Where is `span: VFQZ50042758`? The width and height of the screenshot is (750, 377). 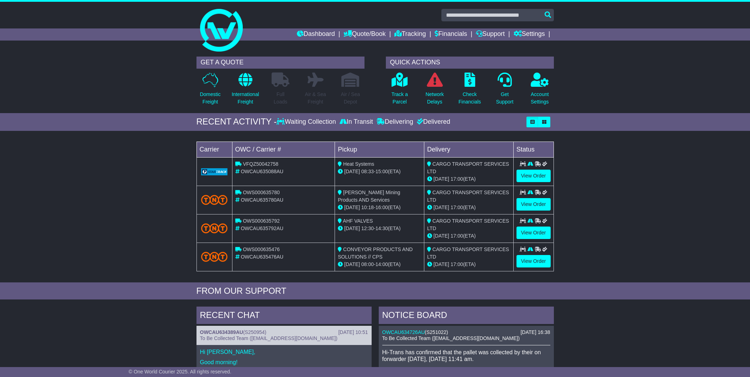 span: VFQZ50042758 is located at coordinates (261, 164).